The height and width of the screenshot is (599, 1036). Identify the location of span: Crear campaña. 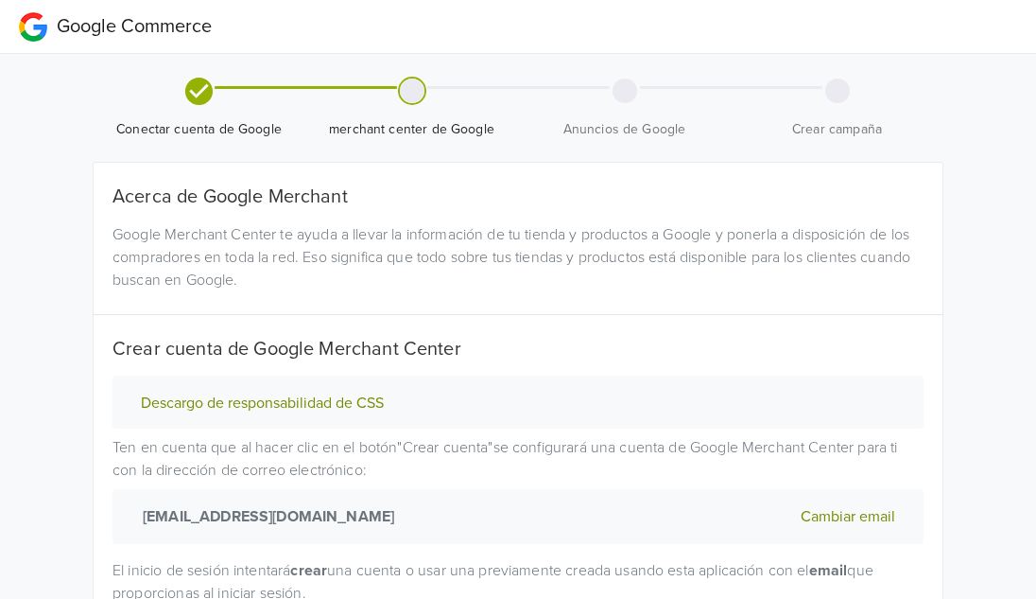
(837, 130).